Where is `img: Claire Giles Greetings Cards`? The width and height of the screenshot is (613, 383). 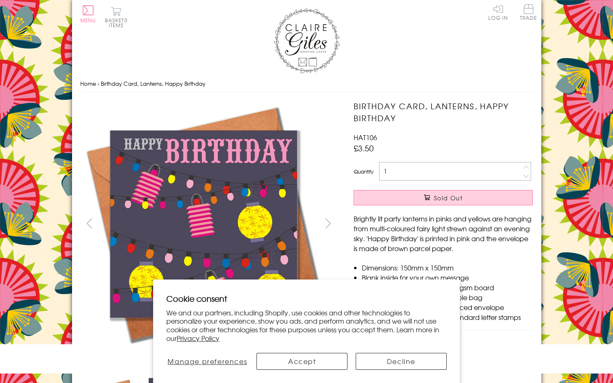
img: Claire Giles Greetings Cards is located at coordinates (307, 41).